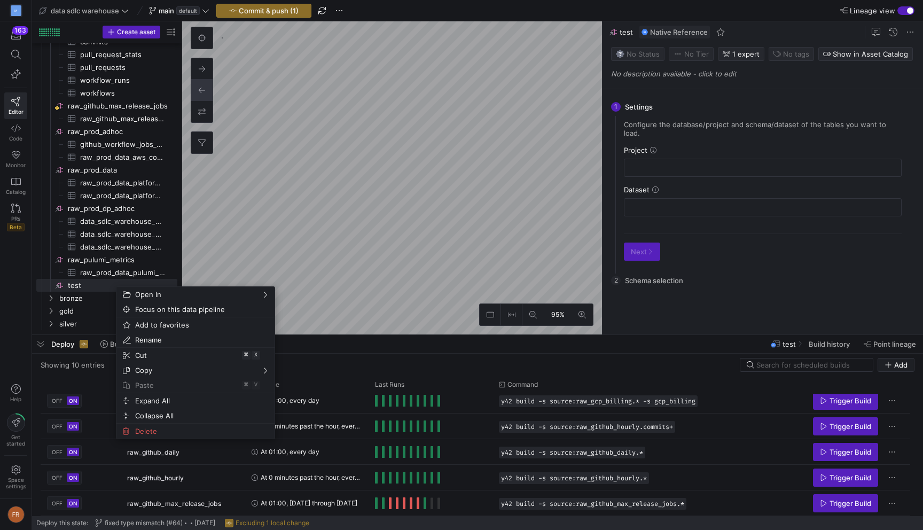 The width and height of the screenshot is (923, 530). Describe the element at coordinates (256, 355) in the screenshot. I see `span: X` at that location.